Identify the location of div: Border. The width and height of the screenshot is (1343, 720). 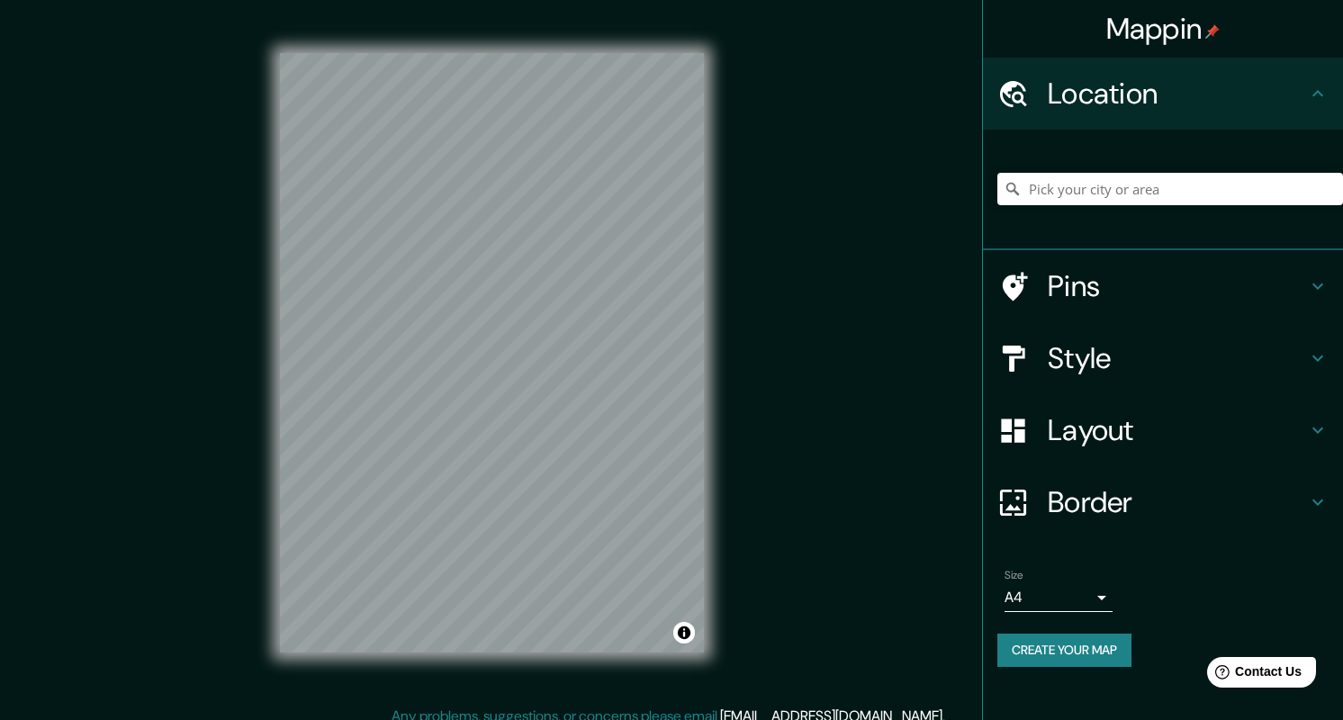
(1163, 502).